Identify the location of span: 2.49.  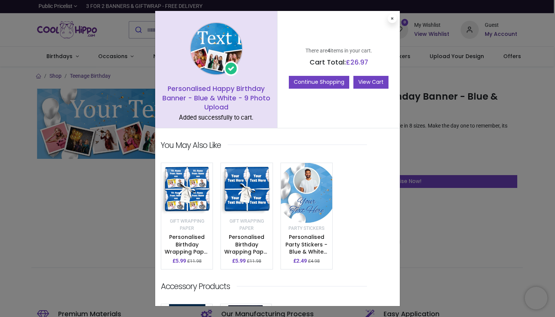
(302, 261).